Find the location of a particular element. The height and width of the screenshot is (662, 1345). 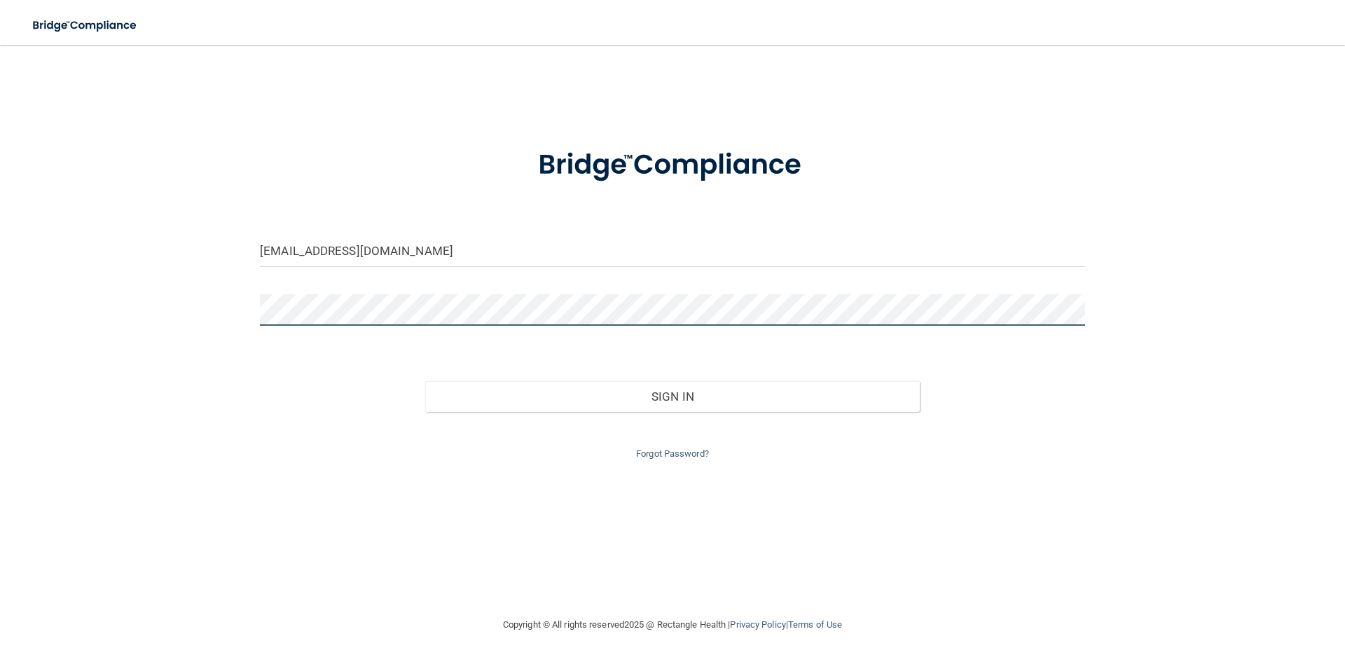

a: Terms of Use is located at coordinates (815, 624).